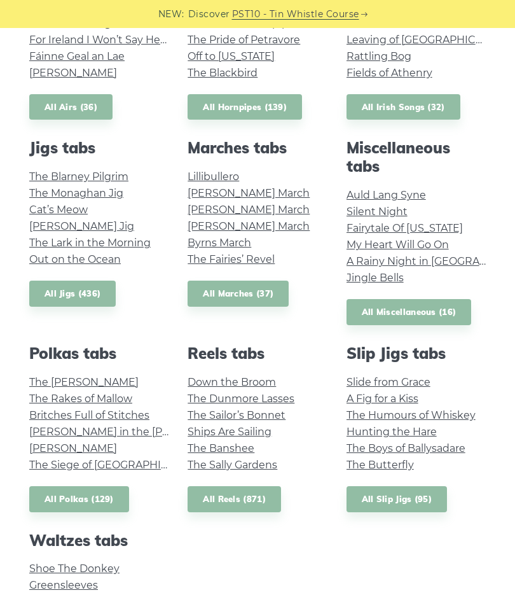  Describe the element at coordinates (231, 382) in the screenshot. I see `a: Down the Broom` at that location.